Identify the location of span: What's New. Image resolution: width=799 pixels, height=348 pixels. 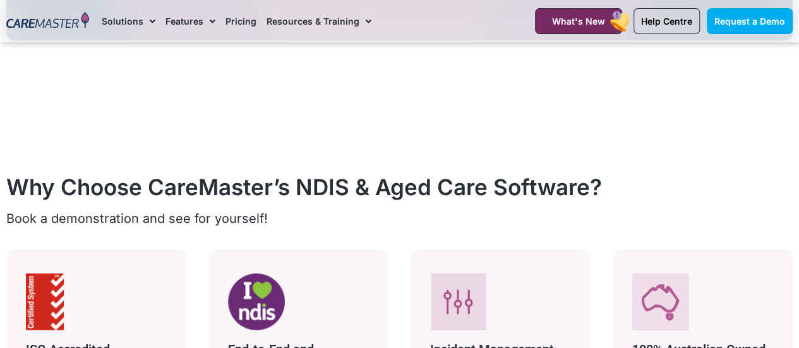
(579, 21).